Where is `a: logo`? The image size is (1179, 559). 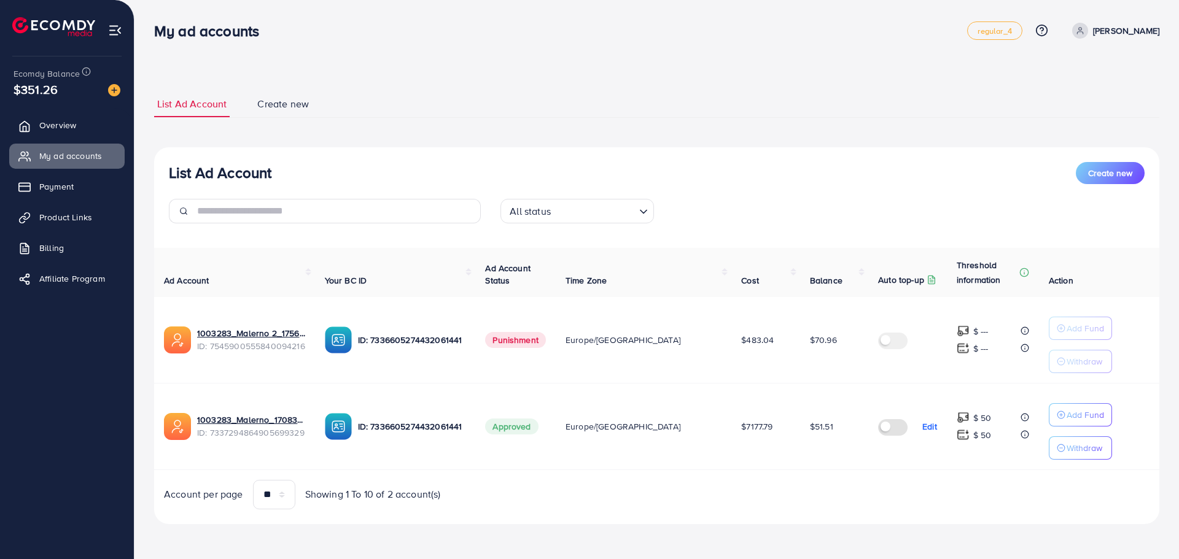 a: logo is located at coordinates (53, 26).